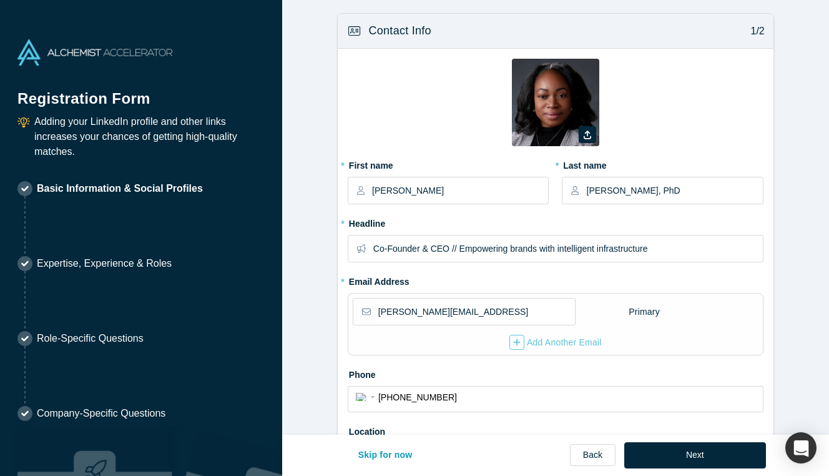 Image resolution: width=829 pixels, height=476 pixels. What do you see at coordinates (556, 342) in the screenshot?
I see `button: Add Another Email` at bounding box center [556, 342].